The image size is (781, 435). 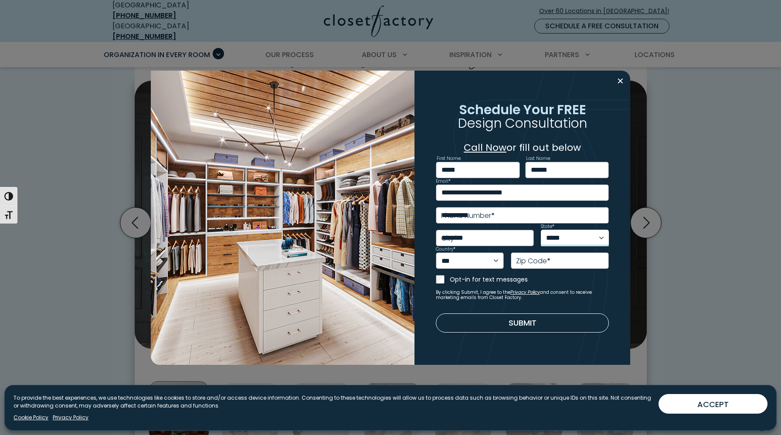 What do you see at coordinates (522, 323) in the screenshot?
I see `button: Submit` at bounding box center [522, 323].